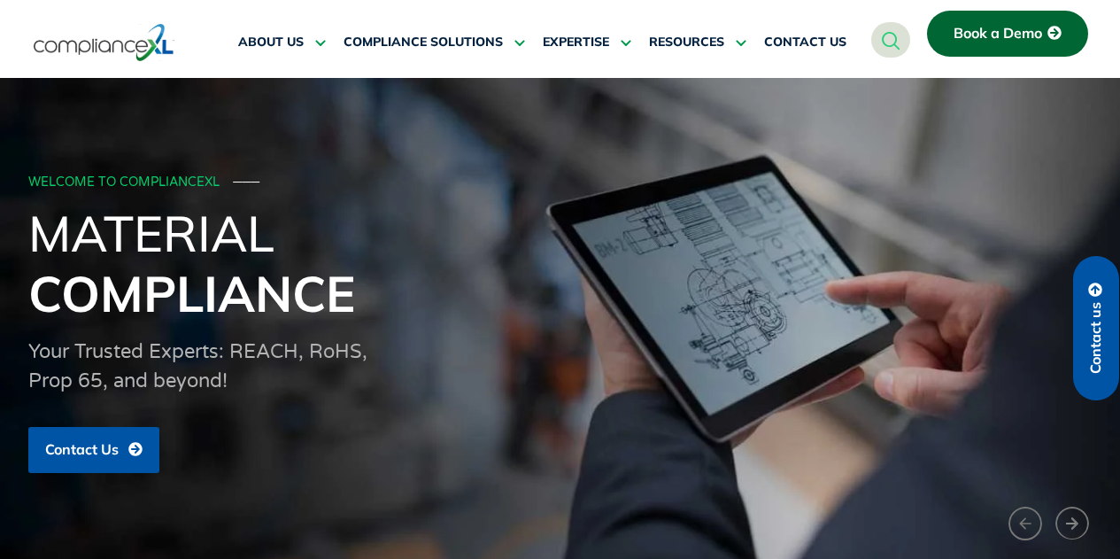  What do you see at coordinates (686, 42) in the screenshot?
I see `span: RESOURCES` at bounding box center [686, 42].